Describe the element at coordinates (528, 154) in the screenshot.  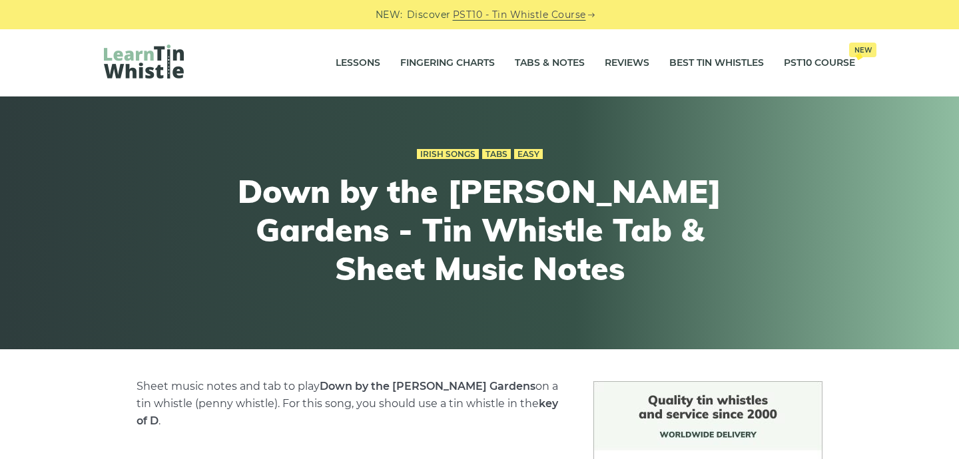
I see `a: Easy` at that location.